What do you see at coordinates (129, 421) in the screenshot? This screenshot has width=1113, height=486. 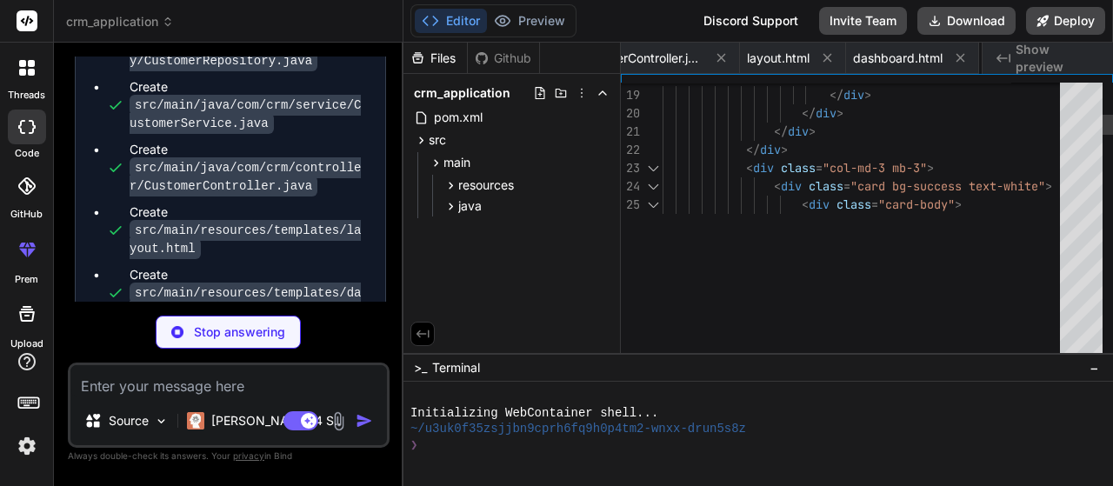 I see `p: Source` at bounding box center [129, 421].